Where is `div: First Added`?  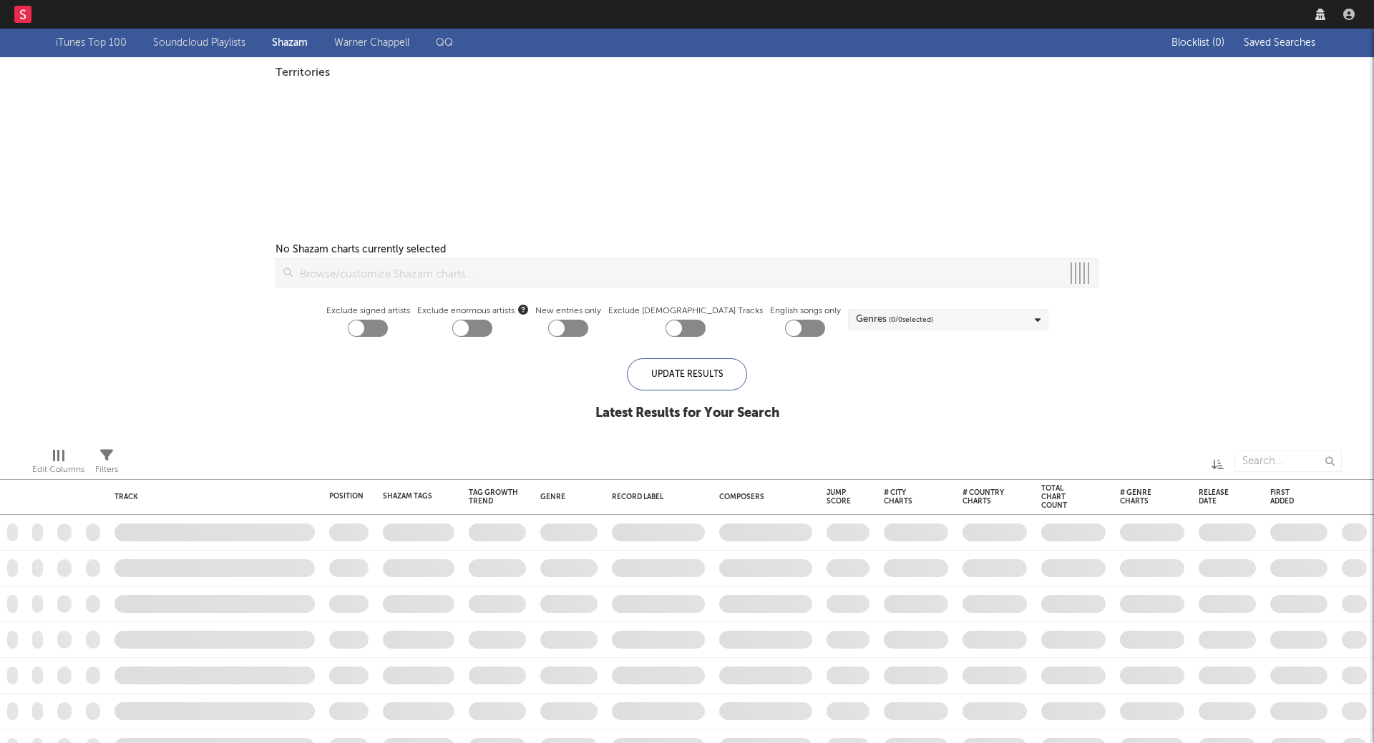
div: First Added is located at coordinates (1288, 497).